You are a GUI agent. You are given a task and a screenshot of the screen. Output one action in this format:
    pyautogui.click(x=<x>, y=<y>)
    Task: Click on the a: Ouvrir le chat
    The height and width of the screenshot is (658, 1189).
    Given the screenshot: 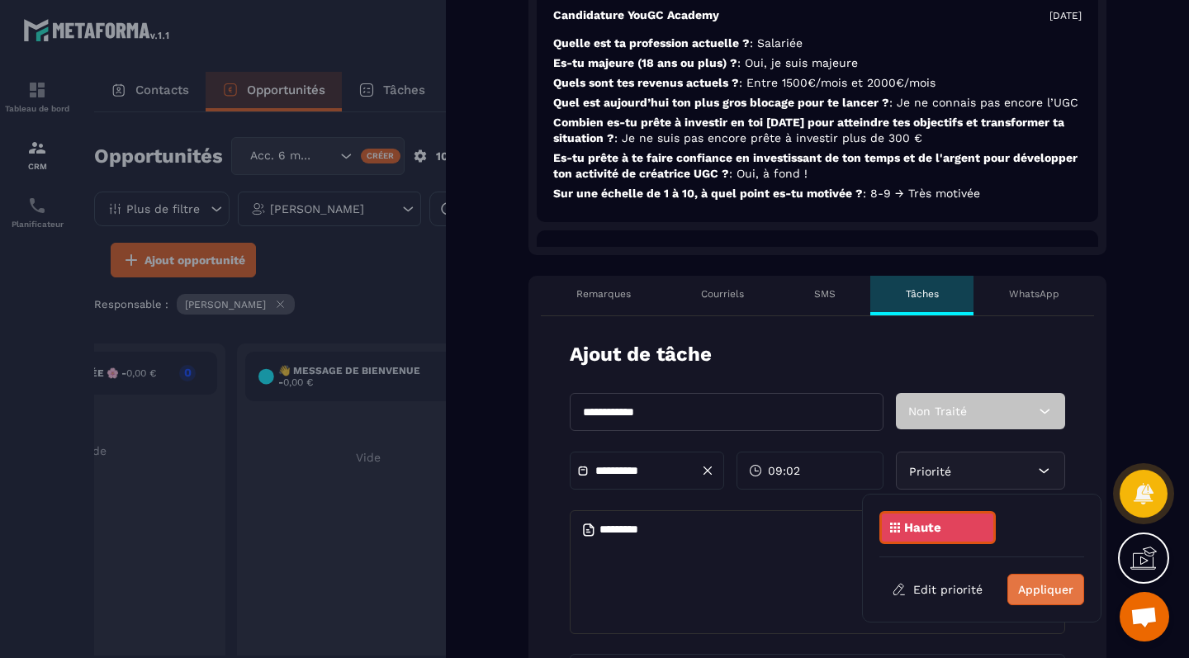 What is the action you would take?
    pyautogui.click(x=1144, y=617)
    